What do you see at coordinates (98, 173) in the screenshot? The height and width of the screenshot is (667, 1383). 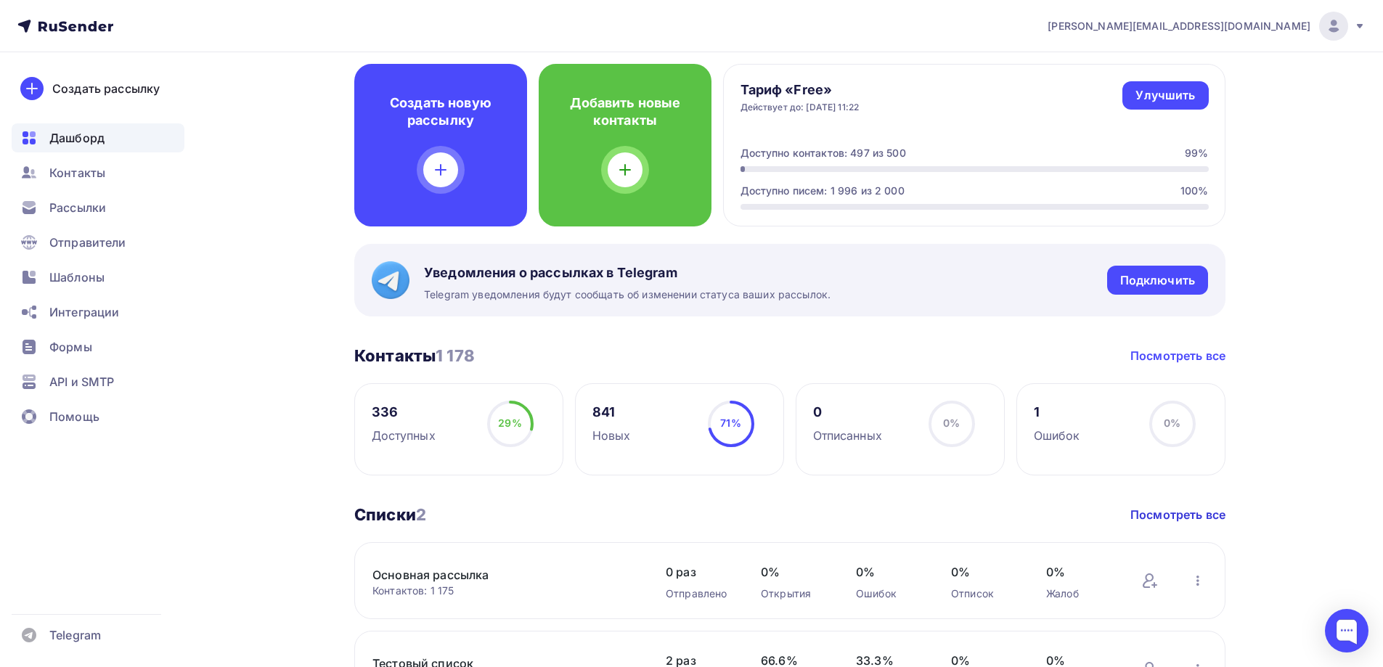 I see `a: Контакты` at bounding box center [98, 173].